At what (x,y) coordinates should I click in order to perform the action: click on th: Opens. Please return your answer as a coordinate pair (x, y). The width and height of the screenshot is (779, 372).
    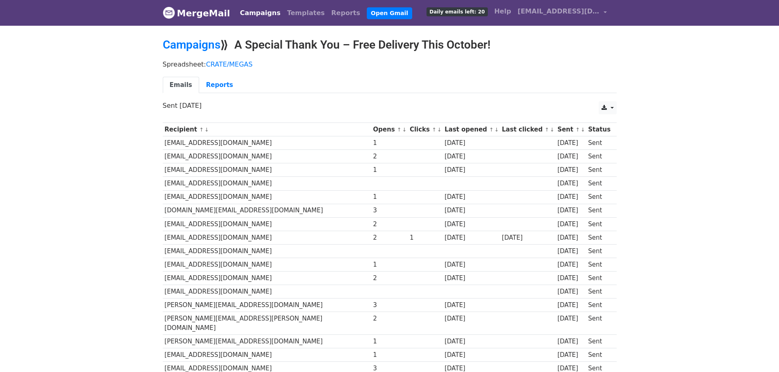
    Looking at the image, I should click on (390, 130).